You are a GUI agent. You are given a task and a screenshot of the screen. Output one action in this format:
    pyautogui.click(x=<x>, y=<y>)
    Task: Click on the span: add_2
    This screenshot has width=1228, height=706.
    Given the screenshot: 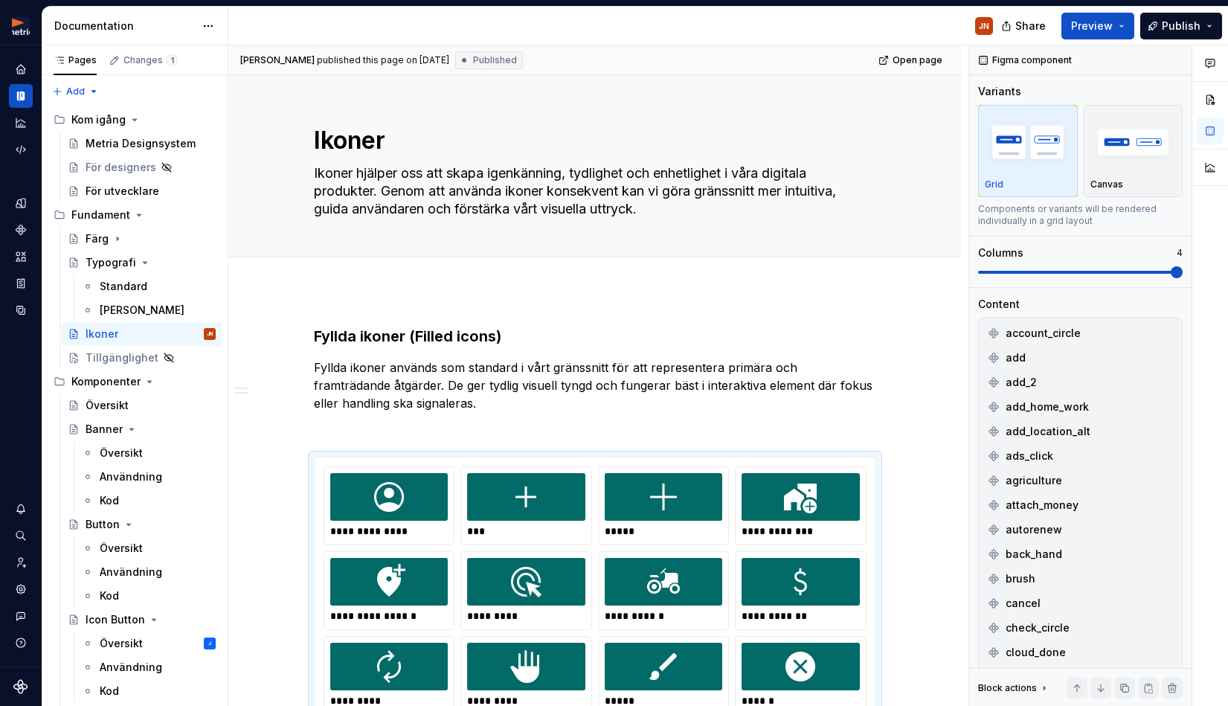 What is the action you would take?
    pyautogui.click(x=1022, y=382)
    